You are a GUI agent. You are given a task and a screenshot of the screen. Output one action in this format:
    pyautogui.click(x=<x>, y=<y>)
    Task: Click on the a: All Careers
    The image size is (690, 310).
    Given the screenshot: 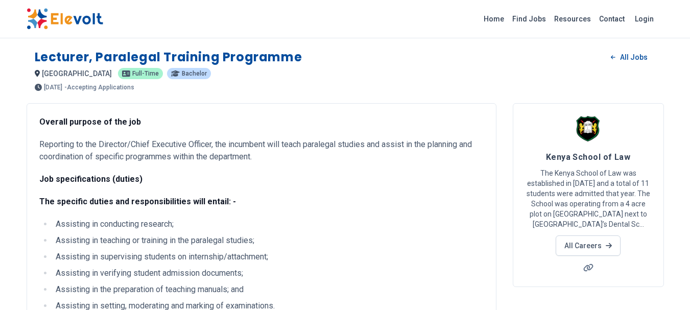 What is the action you would take?
    pyautogui.click(x=588, y=246)
    